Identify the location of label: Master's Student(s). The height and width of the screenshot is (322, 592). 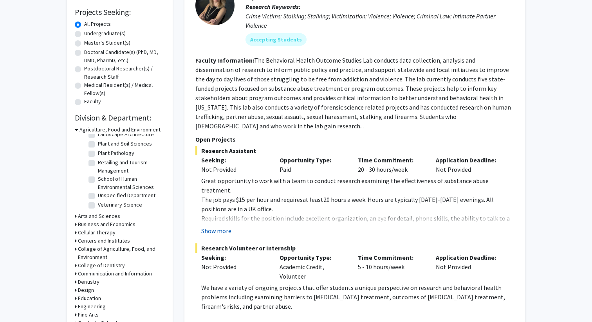
(107, 43).